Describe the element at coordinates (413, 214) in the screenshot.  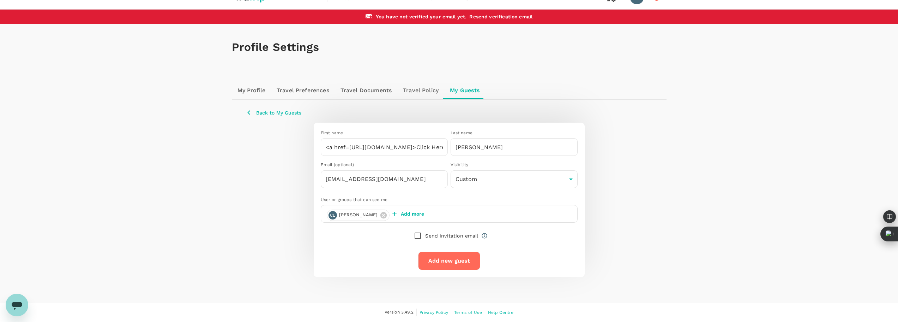
I see `p: Add more` at that location.